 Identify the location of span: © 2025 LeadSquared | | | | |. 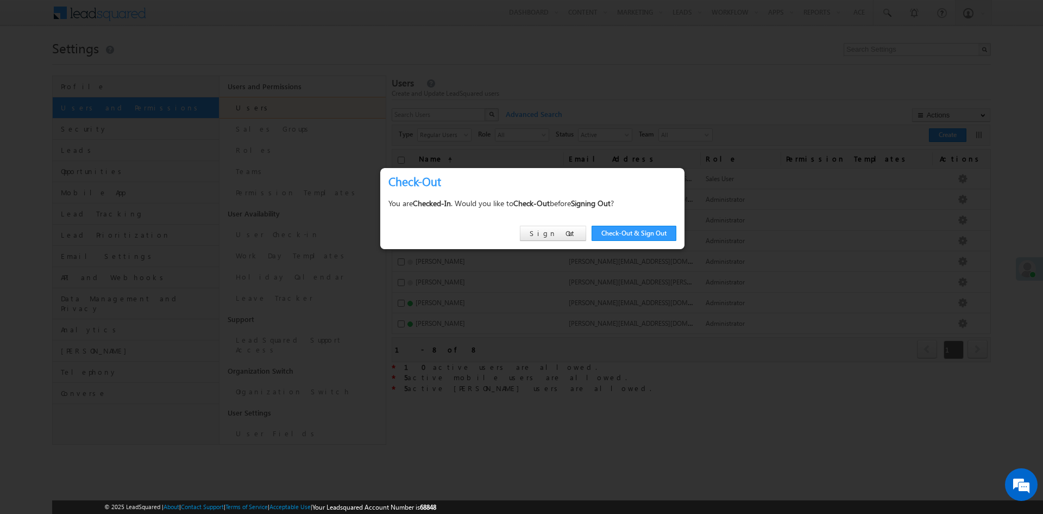
(270, 506).